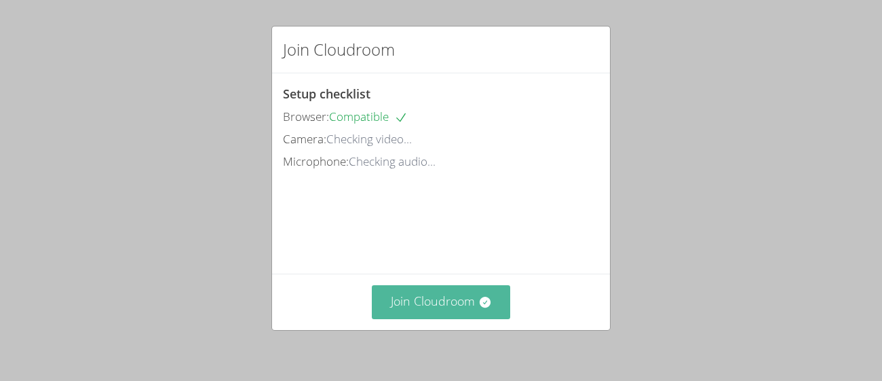 The width and height of the screenshot is (882, 381). I want to click on button: Join Cloudroom, so click(441, 301).